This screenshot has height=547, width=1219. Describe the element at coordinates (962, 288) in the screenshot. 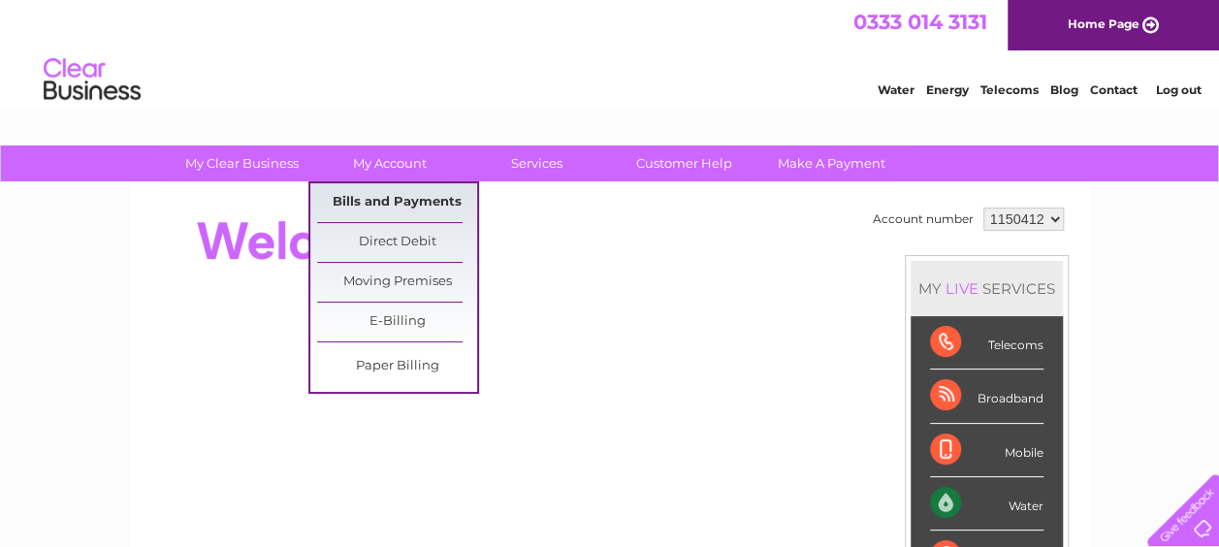

I see `div: LIVE` at that location.